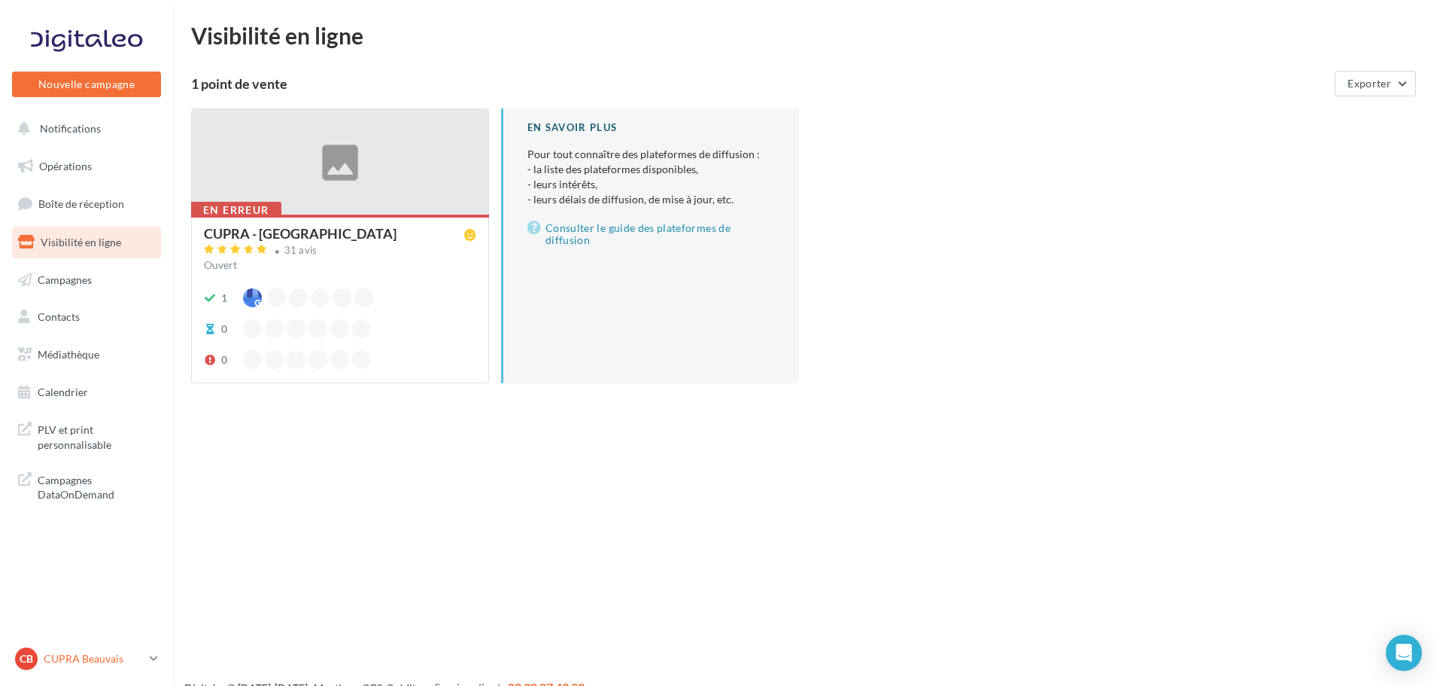 Image resolution: width=1437 pixels, height=686 pixels. Describe the element at coordinates (87, 317) in the screenshot. I see `a: Contacts` at that location.